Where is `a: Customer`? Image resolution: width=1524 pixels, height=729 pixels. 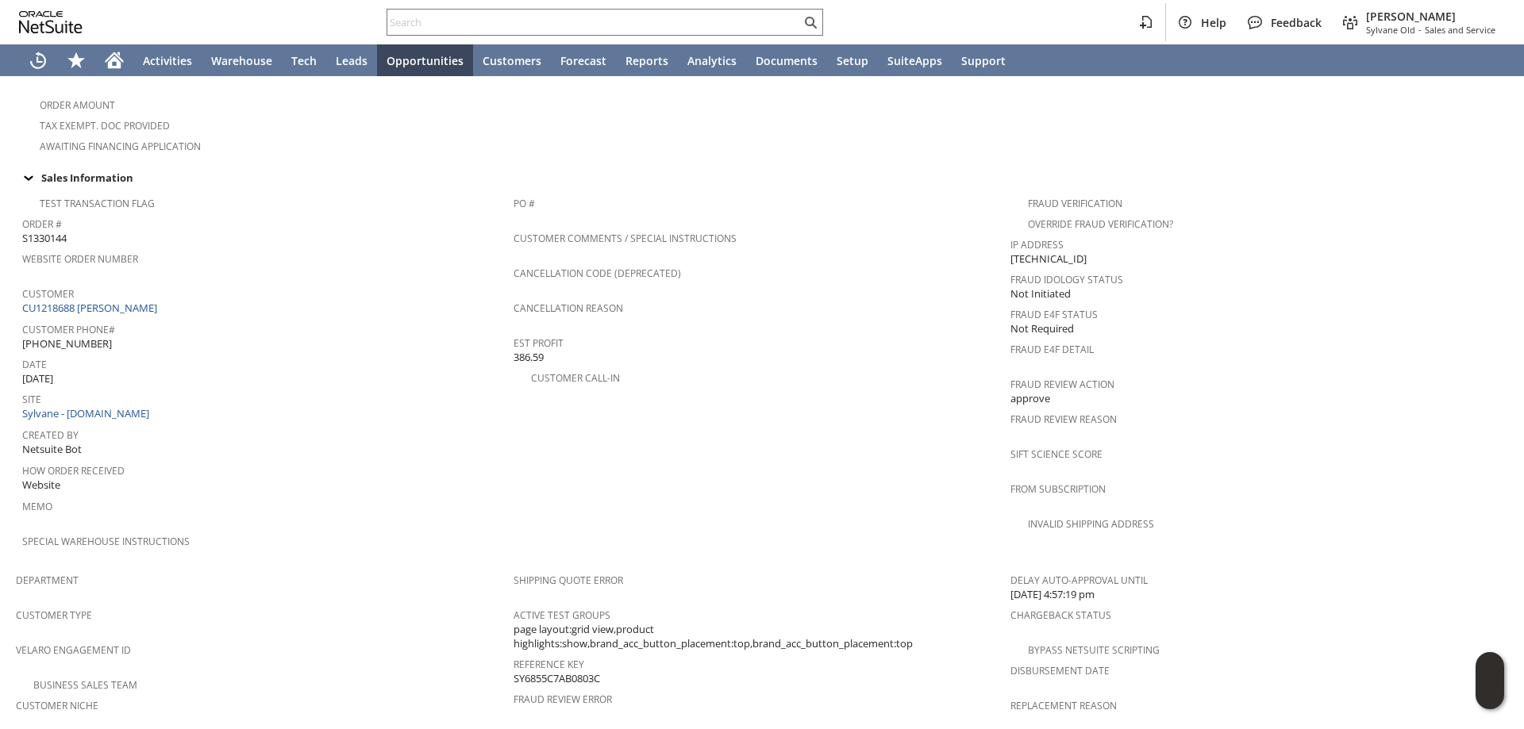 a: Customer is located at coordinates (48, 294).